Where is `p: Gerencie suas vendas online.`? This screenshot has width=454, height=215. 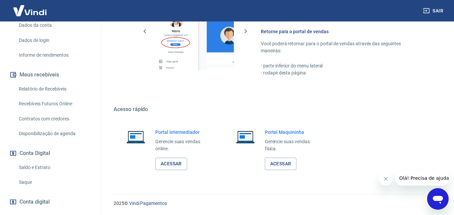
p: Gerencie suas vendas online. is located at coordinates (183, 145).